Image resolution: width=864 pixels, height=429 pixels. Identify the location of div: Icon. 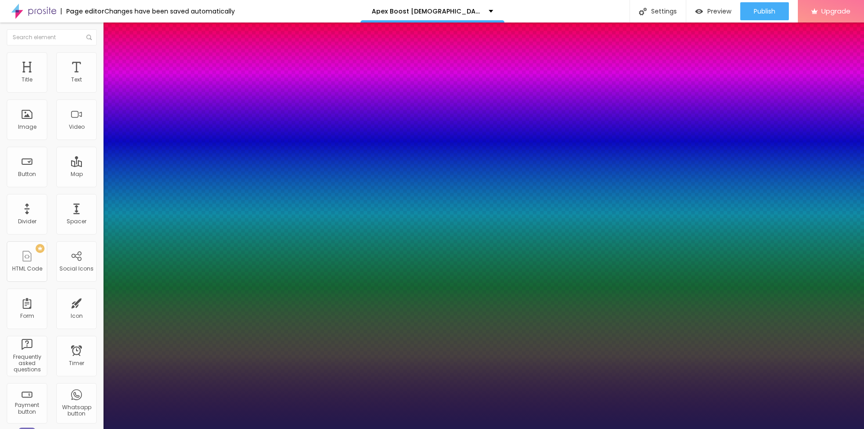
(76, 316).